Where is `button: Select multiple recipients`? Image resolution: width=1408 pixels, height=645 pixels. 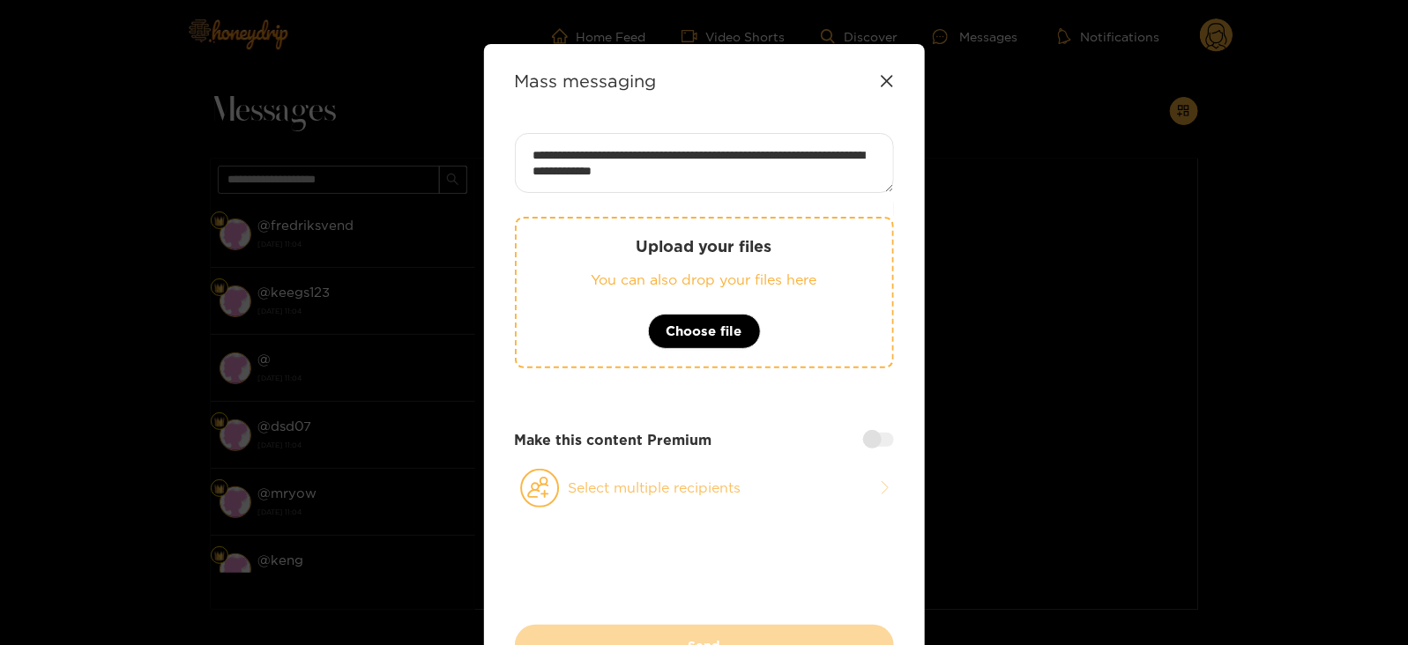 button: Select multiple recipients is located at coordinates (704, 488).